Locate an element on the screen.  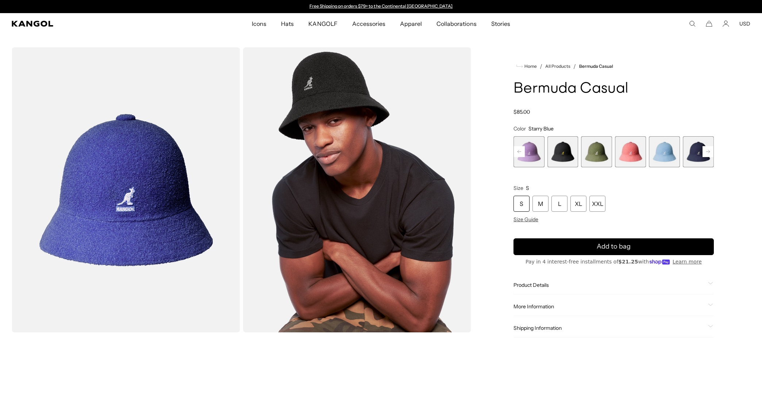
a: Home is located at coordinates (526, 66).